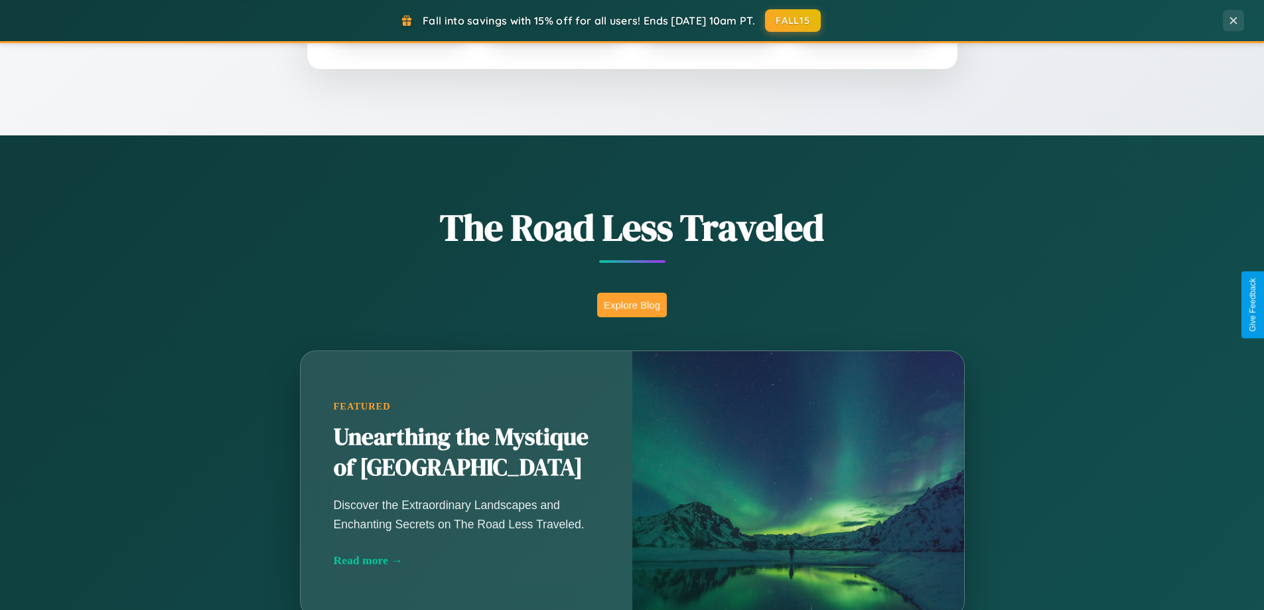 This screenshot has width=1264, height=610. I want to click on p: Discover the Extraordinary Landscapes and Enchanting Secrets on The Road Less Traveled., so click(467, 514).